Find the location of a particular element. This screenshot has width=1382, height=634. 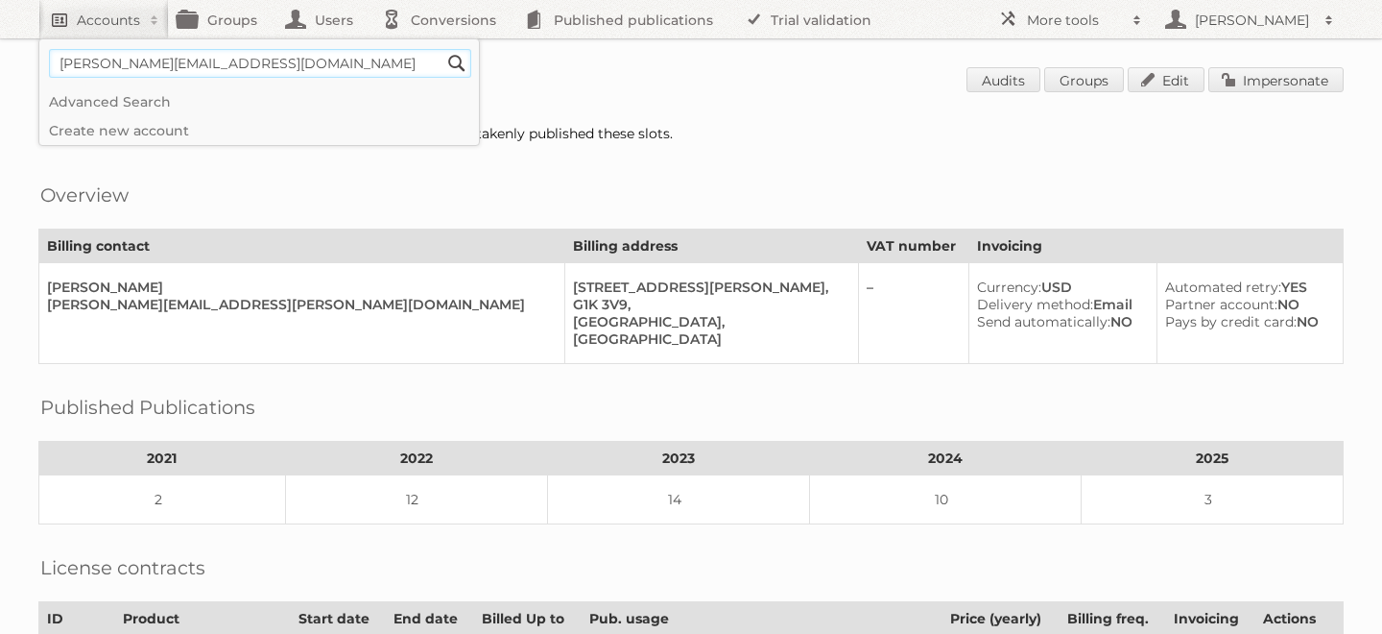

a: Groups is located at coordinates (1084, 80).